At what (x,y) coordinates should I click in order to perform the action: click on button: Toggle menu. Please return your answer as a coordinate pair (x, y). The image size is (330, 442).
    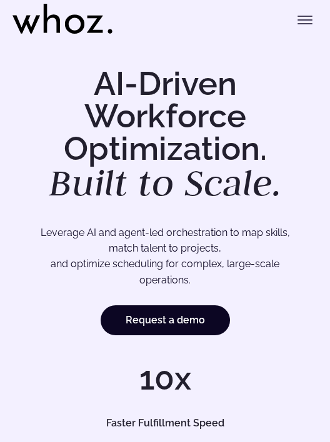
    Looking at the image, I should click on (305, 20).